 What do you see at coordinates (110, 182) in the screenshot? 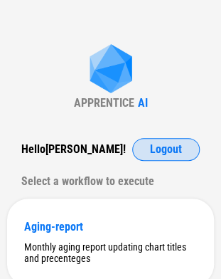
I see `div: Select a workflow to execute` at bounding box center [110, 182].